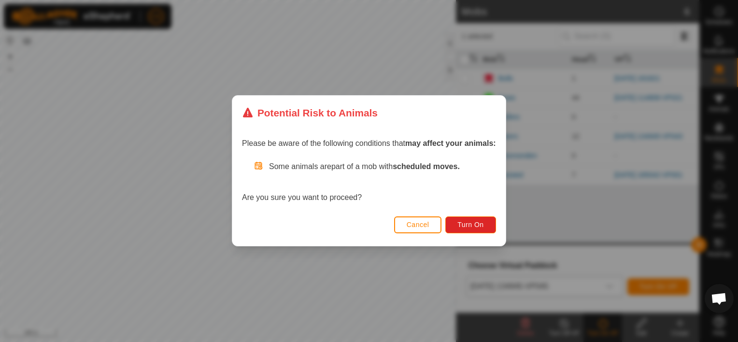 This screenshot has width=738, height=342. What do you see at coordinates (719, 299) in the screenshot?
I see `a: Open chat` at bounding box center [719, 299].